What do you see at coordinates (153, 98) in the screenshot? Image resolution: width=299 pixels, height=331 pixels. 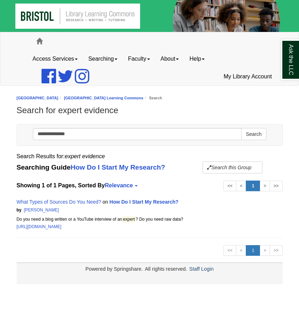 I see `li: Search` at bounding box center [153, 98].